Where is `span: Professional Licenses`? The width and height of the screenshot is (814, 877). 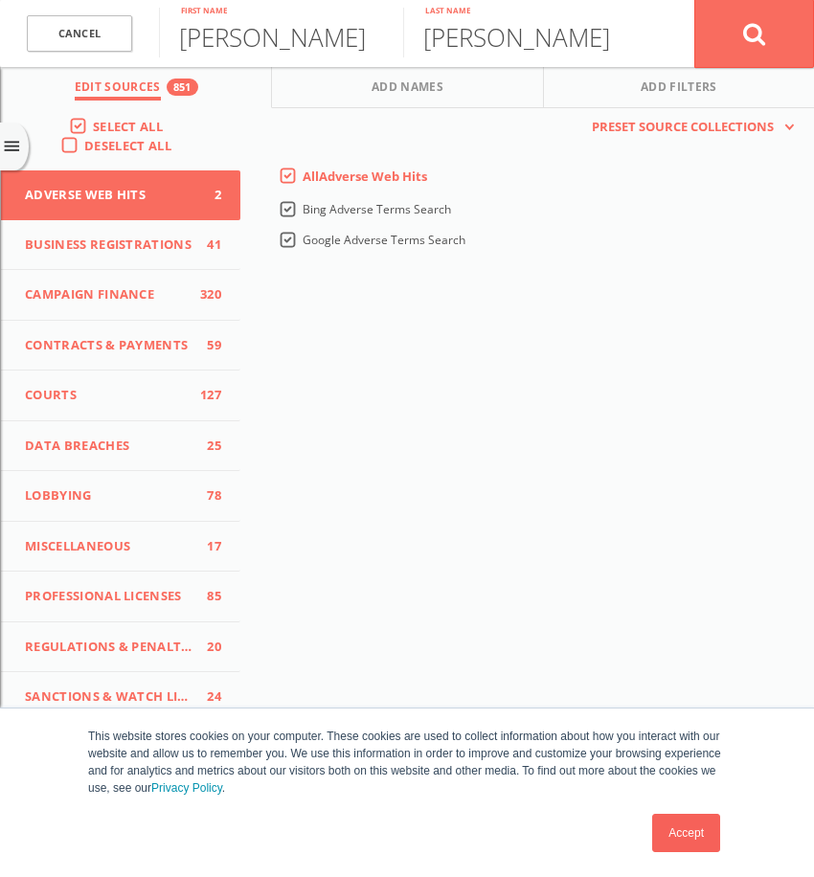
span: Professional Licenses is located at coordinates (108, 596).